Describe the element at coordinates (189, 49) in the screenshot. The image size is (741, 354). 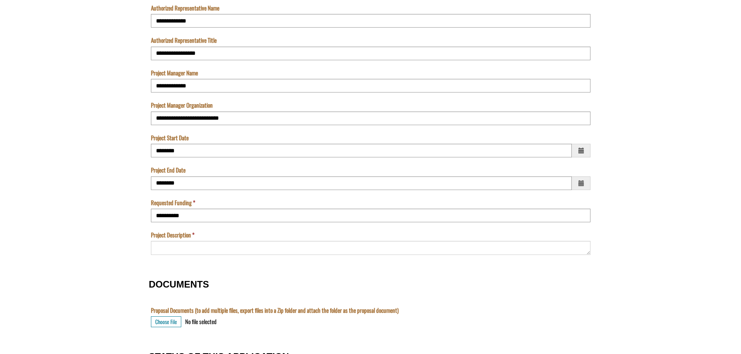
I see `input: Name` at that location.